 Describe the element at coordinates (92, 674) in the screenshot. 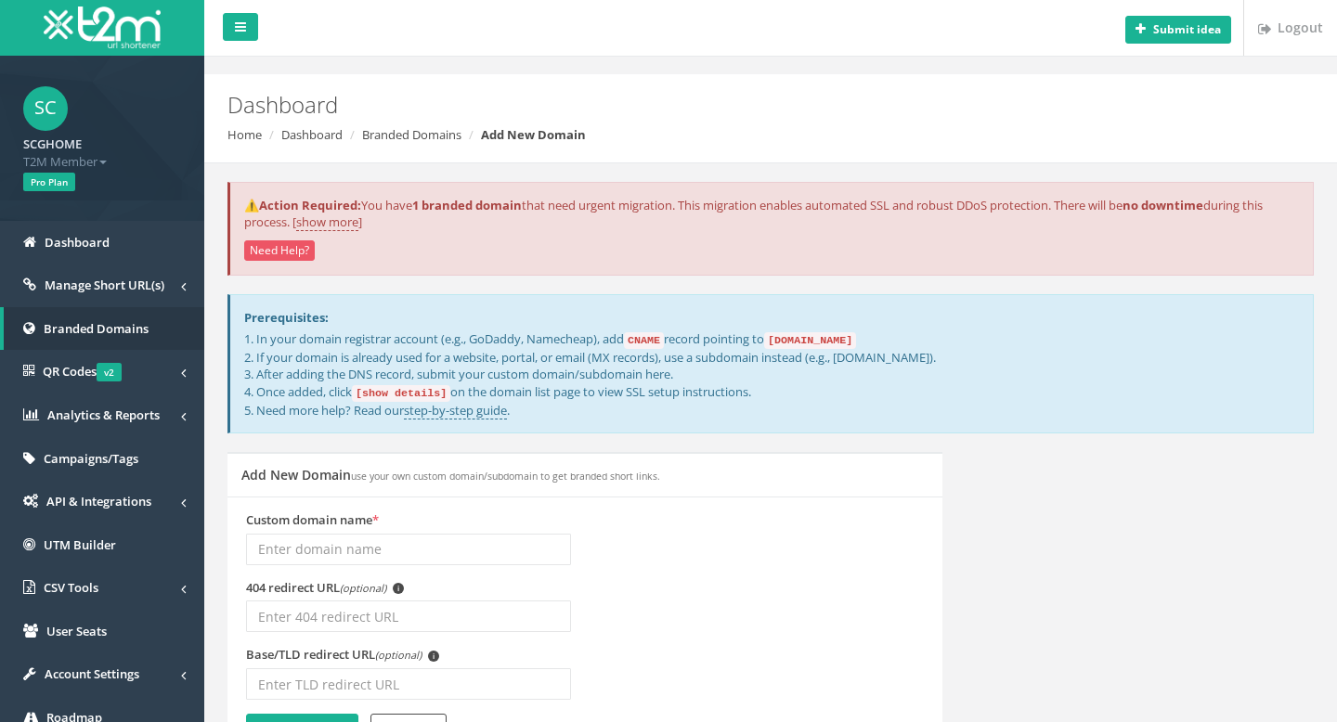

I see `span: Account Settings` at that location.